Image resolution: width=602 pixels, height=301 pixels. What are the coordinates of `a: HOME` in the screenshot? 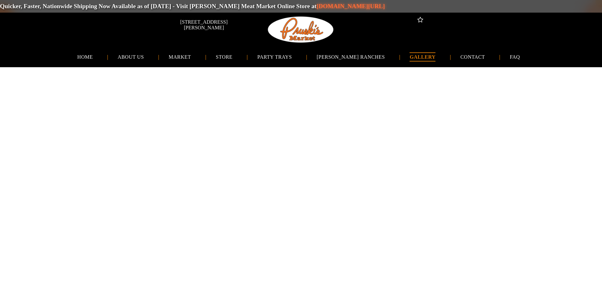 It's located at (90, 57).